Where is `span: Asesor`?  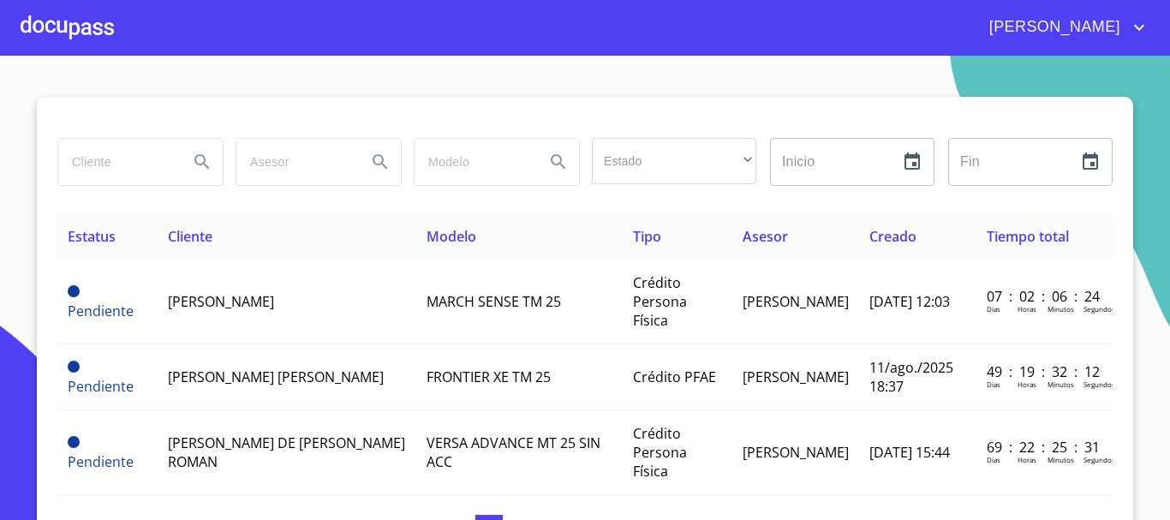
span: Asesor is located at coordinates (765, 236).